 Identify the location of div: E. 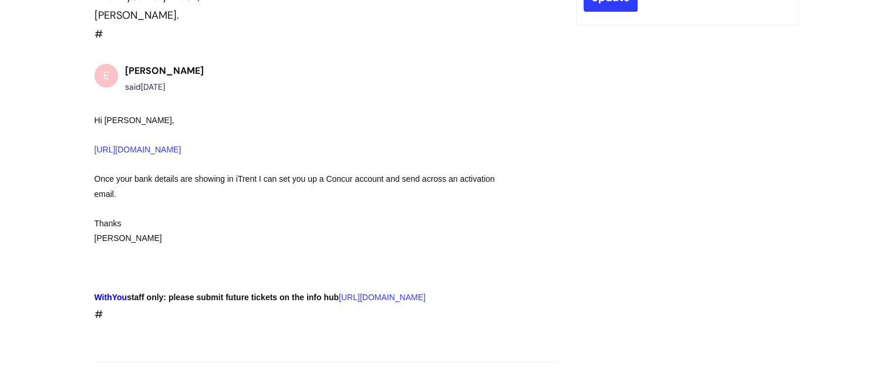
(106, 76).